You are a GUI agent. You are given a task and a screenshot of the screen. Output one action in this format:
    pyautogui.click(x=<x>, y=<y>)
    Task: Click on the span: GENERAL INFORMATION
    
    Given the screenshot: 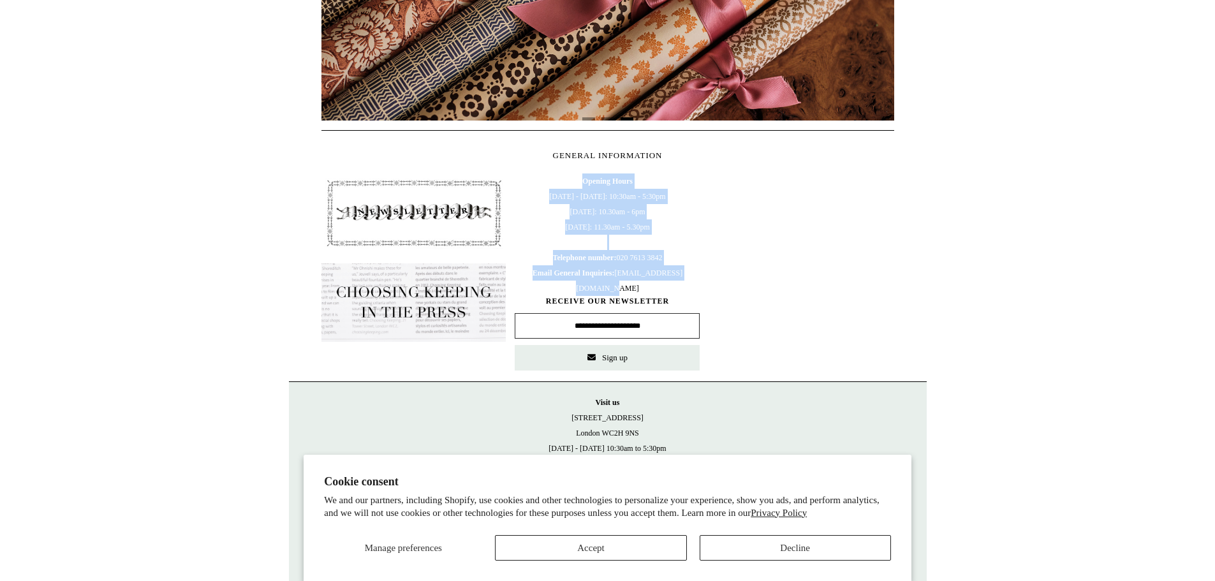 What is the action you would take?
    pyautogui.click(x=608, y=155)
    